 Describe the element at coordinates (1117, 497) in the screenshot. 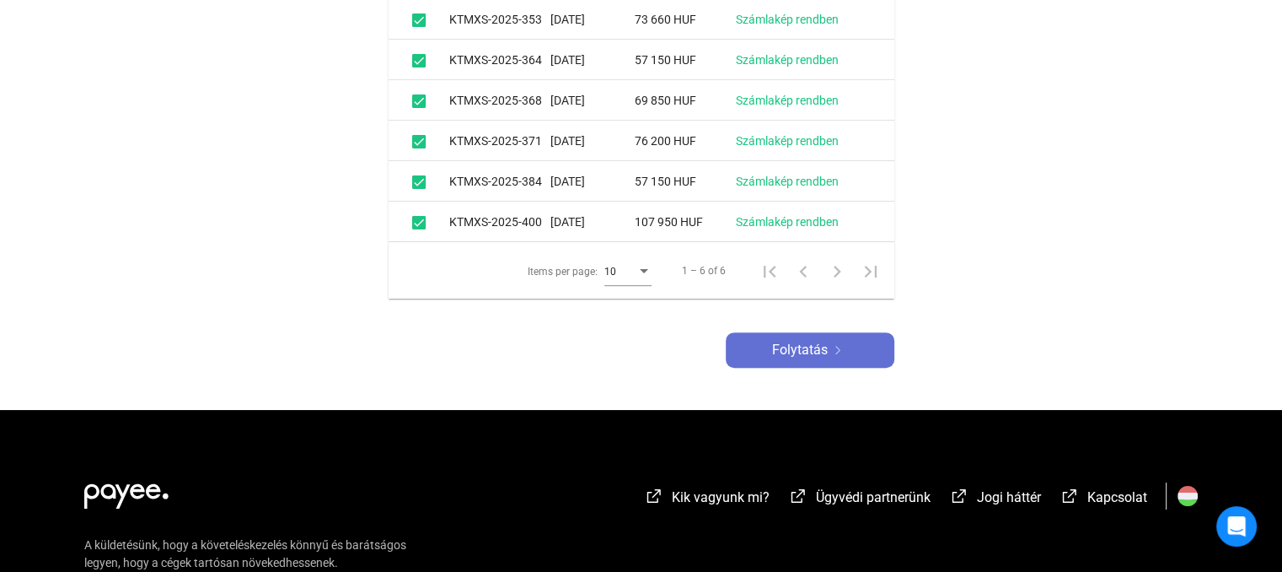

I see `span: Kapcsolat` at that location.